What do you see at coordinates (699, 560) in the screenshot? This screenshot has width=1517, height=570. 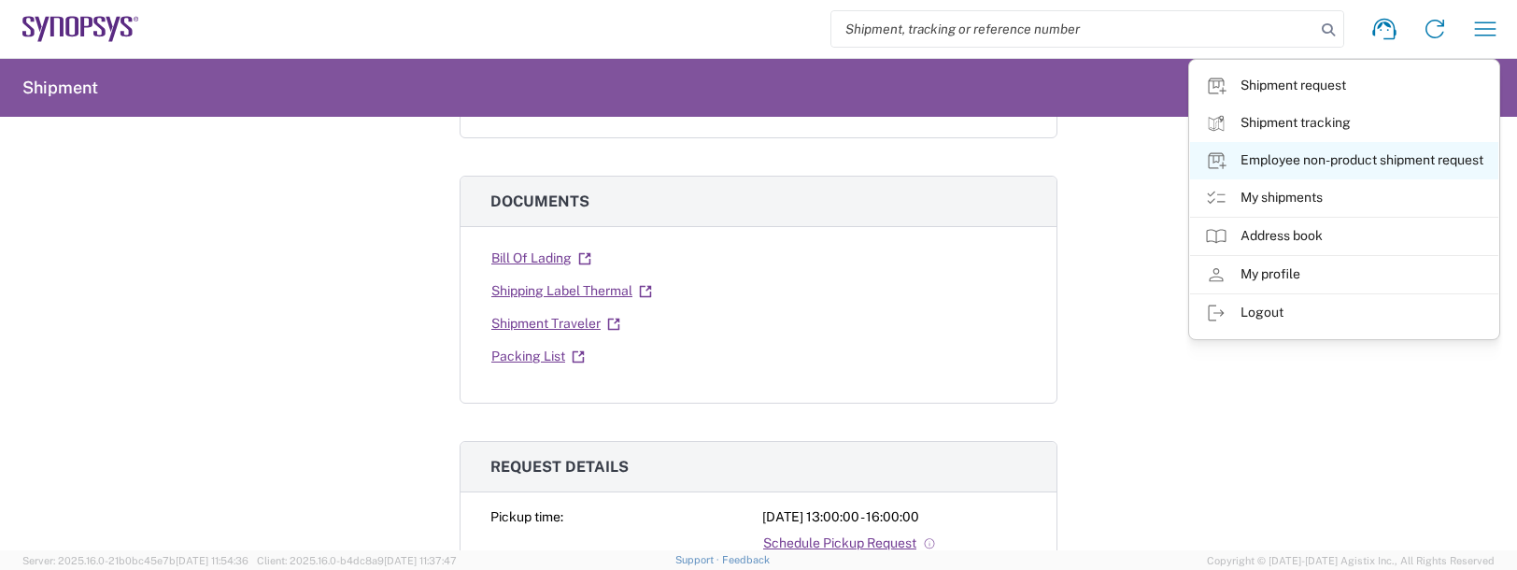 I see `a: Support` at bounding box center [699, 560].